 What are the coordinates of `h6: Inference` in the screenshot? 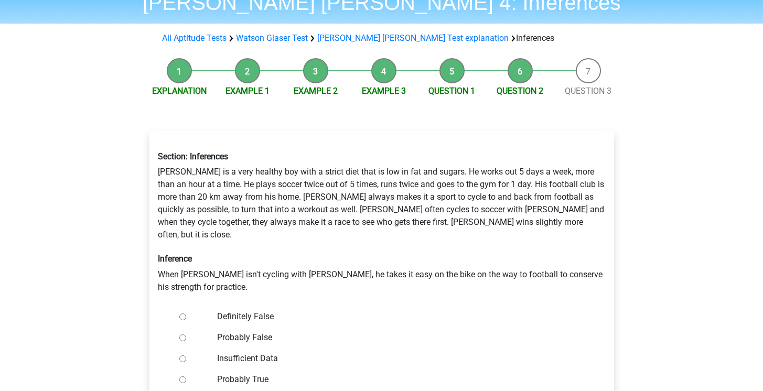 It's located at (382, 258).